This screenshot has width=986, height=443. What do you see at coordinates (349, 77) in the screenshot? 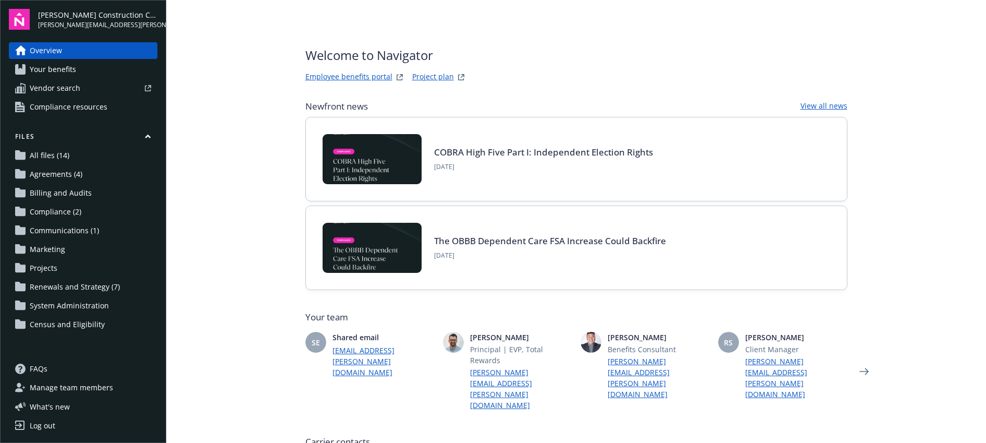
I see `a: Employee benefits portal` at bounding box center [349, 77].